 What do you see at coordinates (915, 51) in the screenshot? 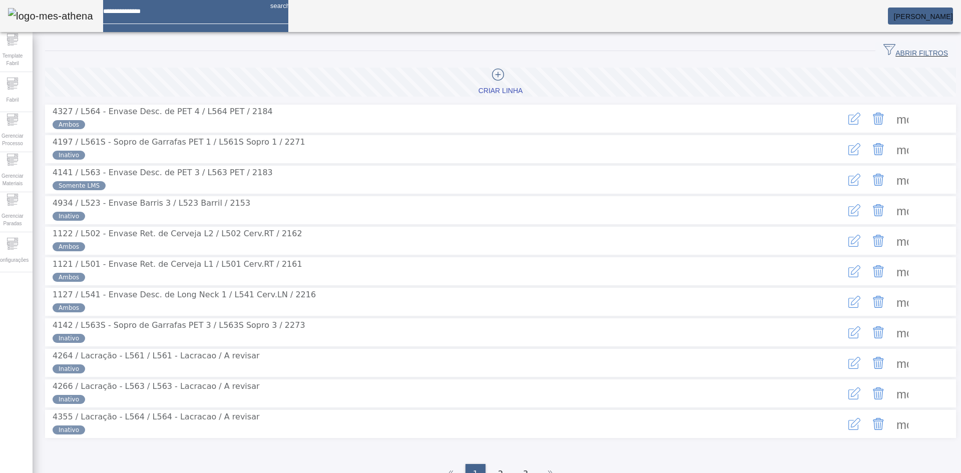
I see `button: ABRIR FILTROS` at bounding box center [915, 51].